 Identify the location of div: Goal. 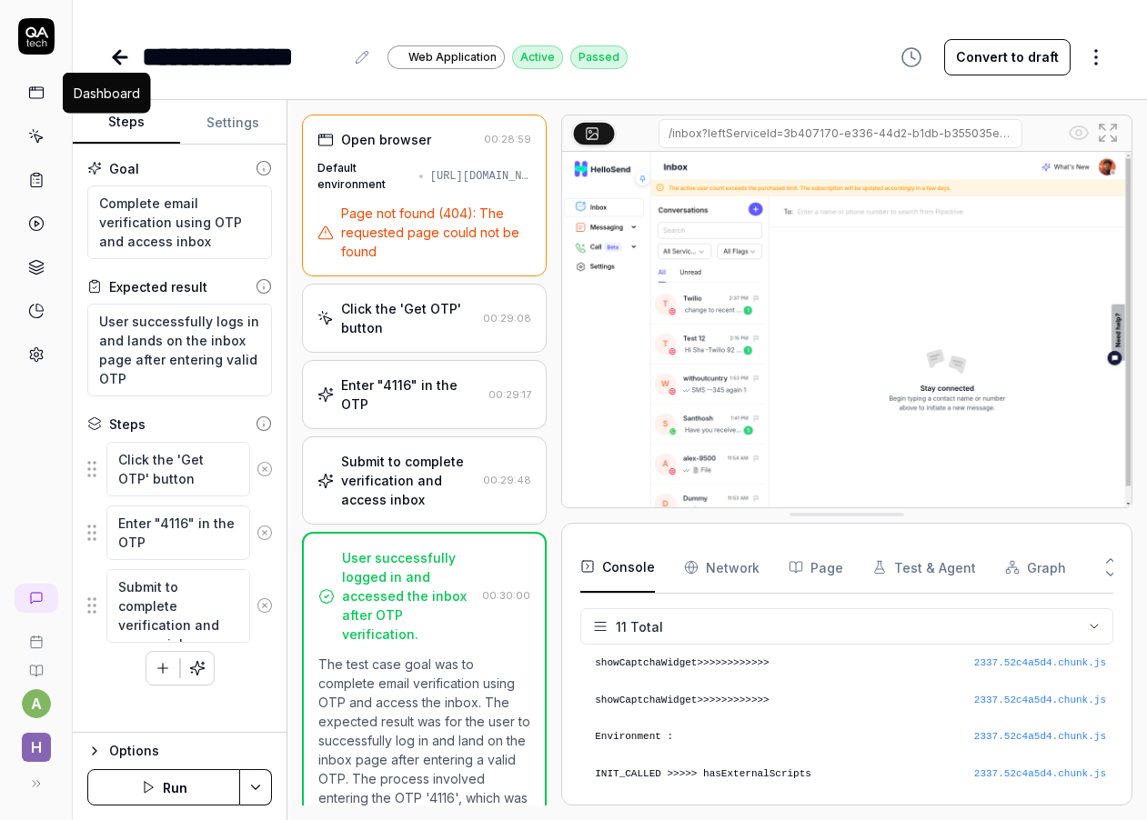
(124, 168).